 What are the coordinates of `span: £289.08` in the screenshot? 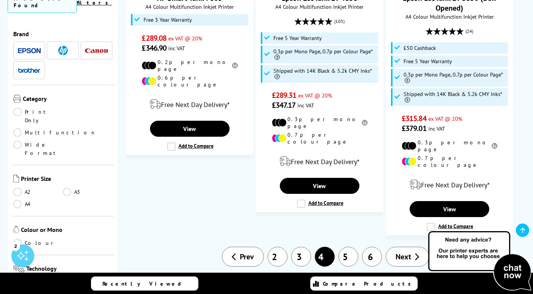 It's located at (154, 38).